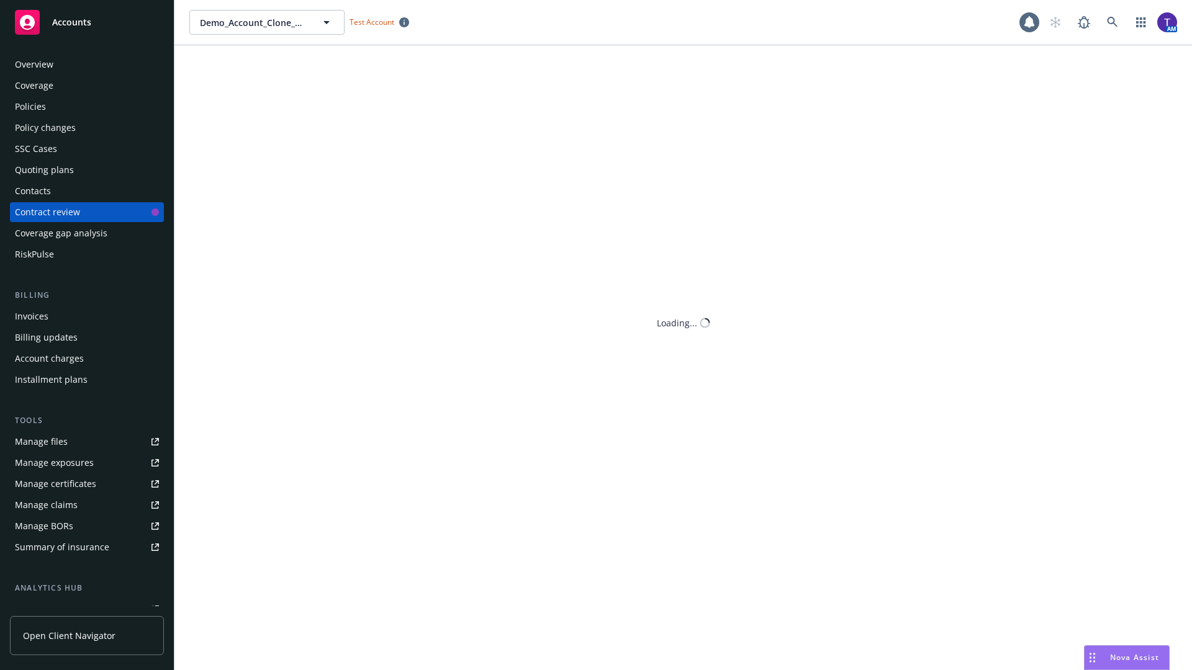 The height and width of the screenshot is (670, 1192). I want to click on a: Contract review, so click(87, 212).